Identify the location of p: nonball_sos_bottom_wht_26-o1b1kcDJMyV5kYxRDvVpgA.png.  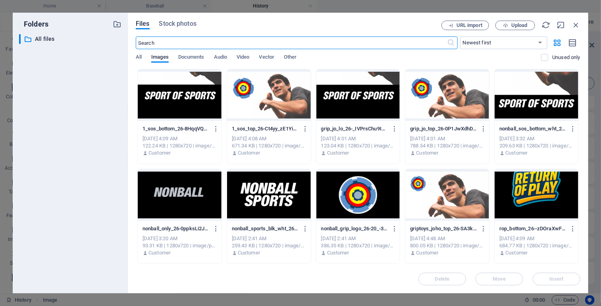
(533, 129).